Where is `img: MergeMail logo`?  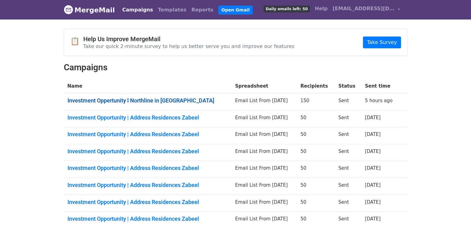
img: MergeMail logo is located at coordinates (68, 10).